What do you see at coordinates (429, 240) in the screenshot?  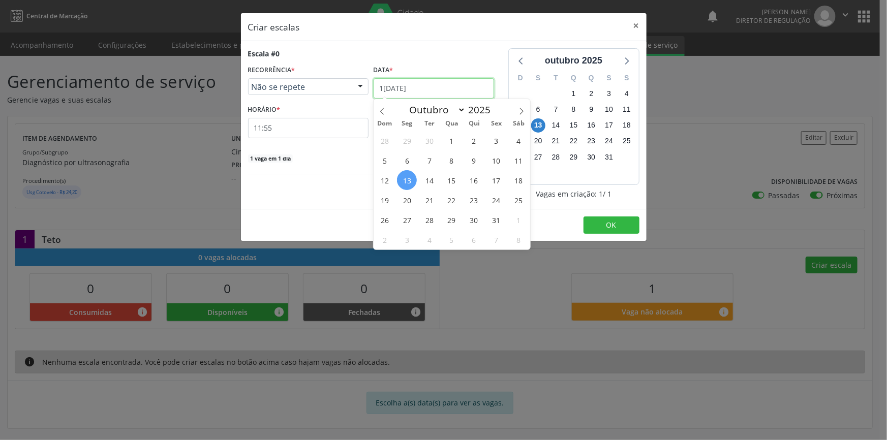 I see `span: Novembro 4, 2025` at bounding box center [429, 240].